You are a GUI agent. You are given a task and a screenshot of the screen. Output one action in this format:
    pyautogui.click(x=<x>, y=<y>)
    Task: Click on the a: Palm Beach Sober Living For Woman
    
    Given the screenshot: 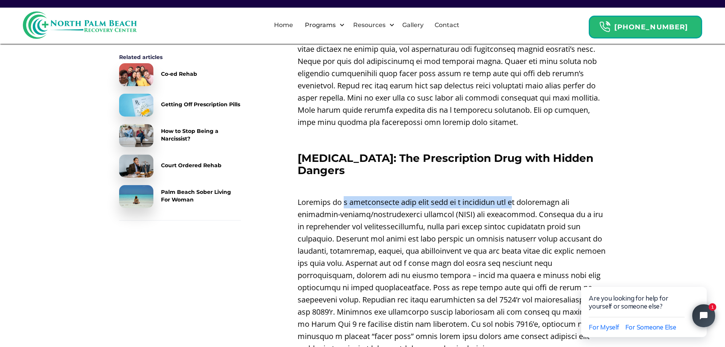 What is the action you would take?
    pyautogui.click(x=180, y=196)
    